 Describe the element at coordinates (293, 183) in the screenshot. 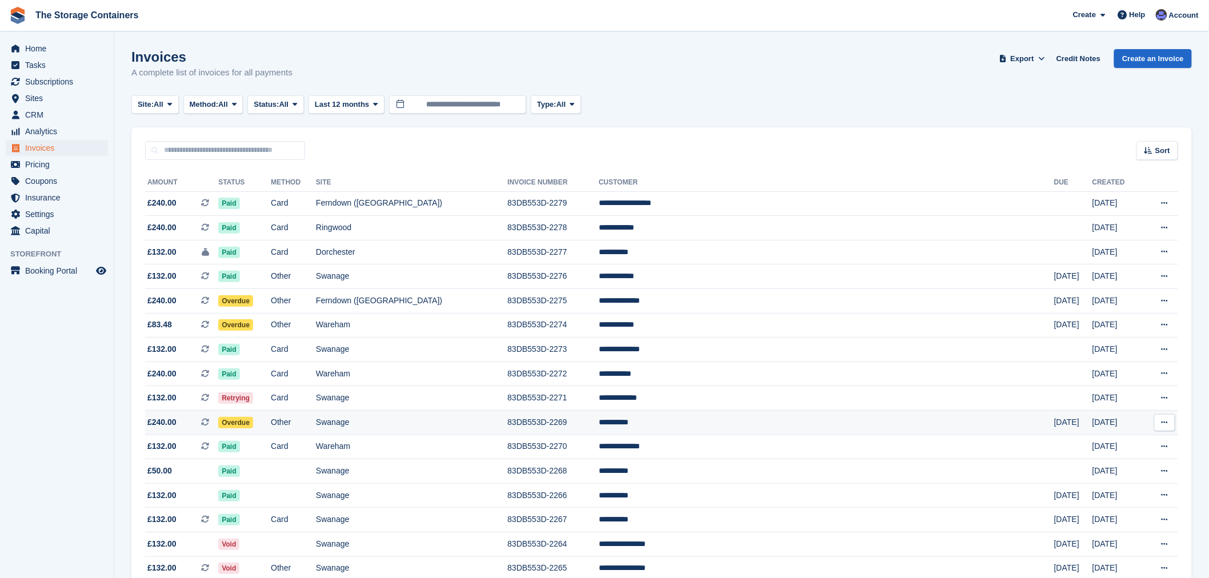

I see `th: Method` at that location.